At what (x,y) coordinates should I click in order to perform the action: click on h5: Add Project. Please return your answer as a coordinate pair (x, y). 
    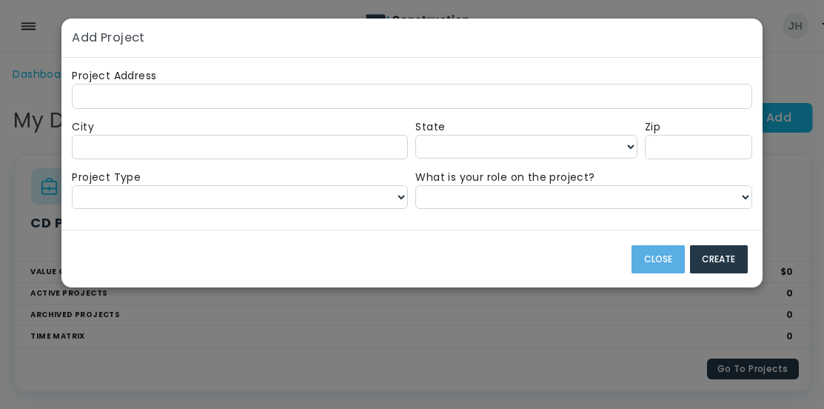
    Looking at the image, I should click on (108, 38).